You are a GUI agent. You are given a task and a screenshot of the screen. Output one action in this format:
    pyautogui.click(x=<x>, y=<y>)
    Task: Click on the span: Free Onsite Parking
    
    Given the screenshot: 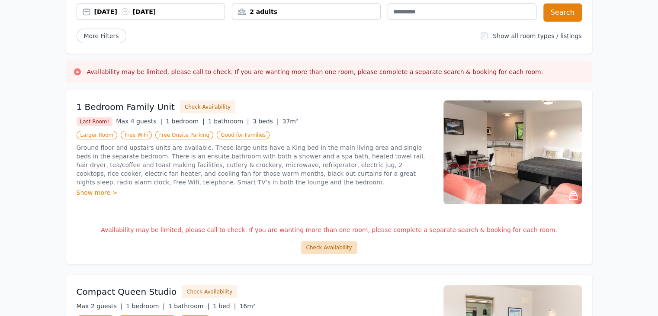 What is the action you would take?
    pyautogui.click(x=184, y=135)
    